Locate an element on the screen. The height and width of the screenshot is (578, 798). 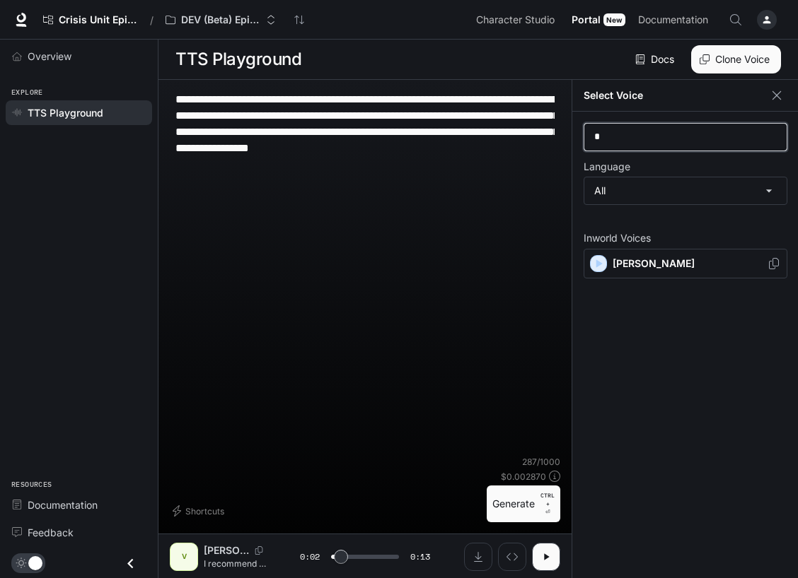
button: Close drawer is located at coordinates (130, 563).